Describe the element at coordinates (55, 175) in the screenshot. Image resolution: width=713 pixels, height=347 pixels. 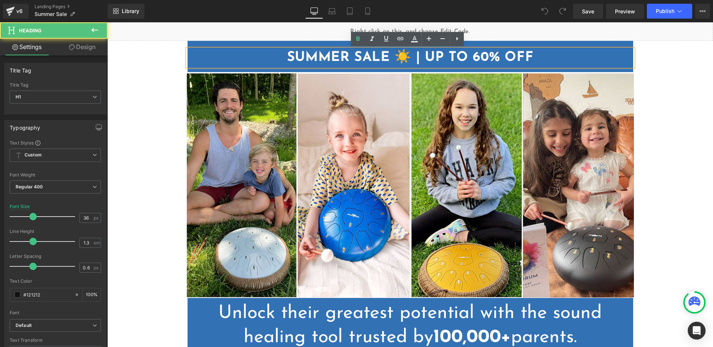
I see `div: Font Weight` at that location.